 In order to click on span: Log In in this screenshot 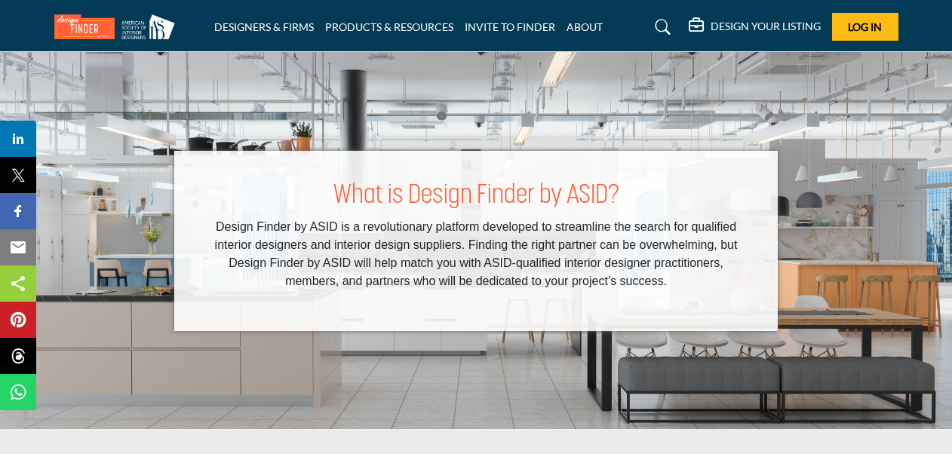, I will do `click(865, 26)`.